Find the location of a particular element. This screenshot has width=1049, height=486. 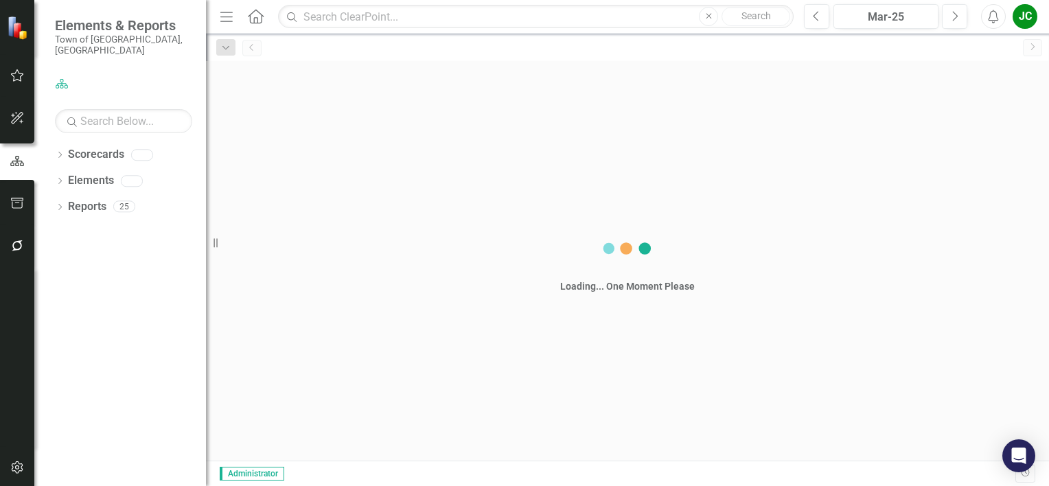

span: Administrator is located at coordinates (252, 473).